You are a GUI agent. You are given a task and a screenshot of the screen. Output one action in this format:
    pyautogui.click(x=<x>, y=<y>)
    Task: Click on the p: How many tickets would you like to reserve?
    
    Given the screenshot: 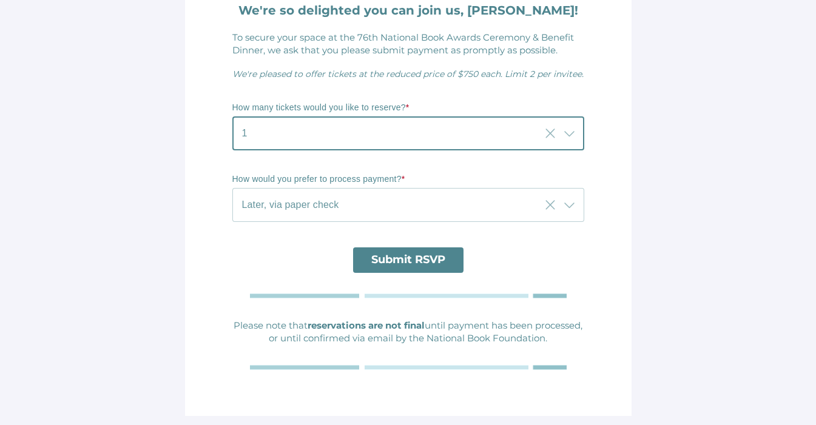 What is the action you would take?
    pyautogui.click(x=408, y=108)
    